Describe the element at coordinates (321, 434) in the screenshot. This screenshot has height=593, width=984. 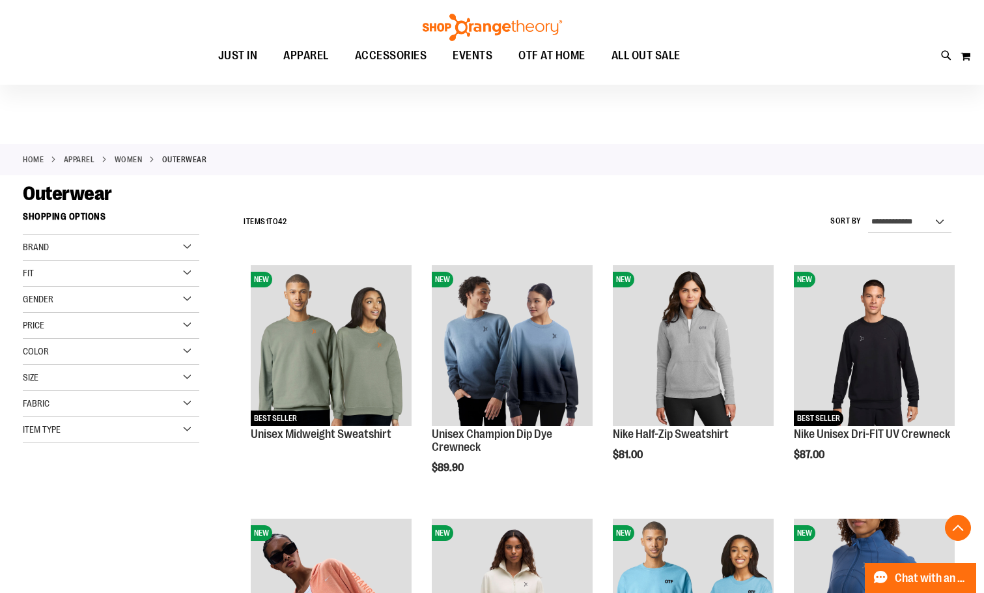
I see `a: Unisex Midweight Sweatshirt` at that location.